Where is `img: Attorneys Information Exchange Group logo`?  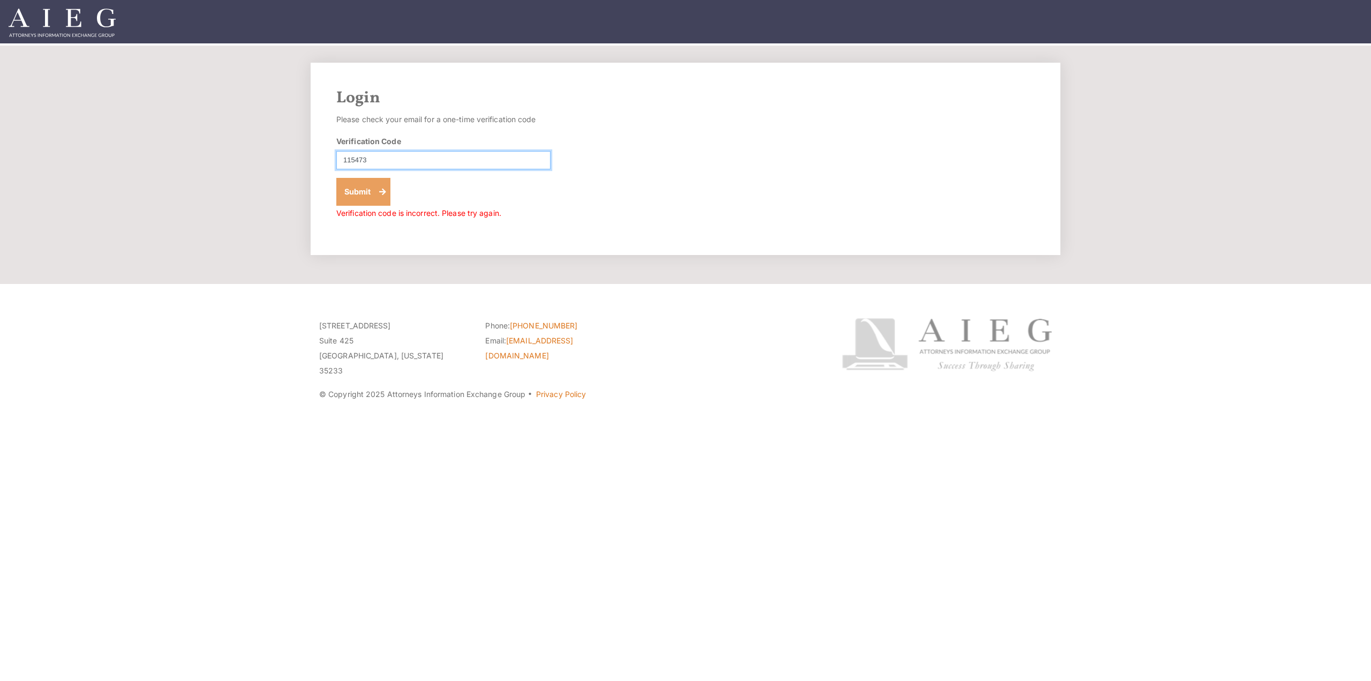
img: Attorneys Information Exchange Group logo is located at coordinates (947, 344).